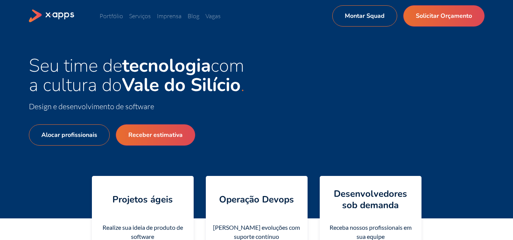 The image size is (513, 240). What do you see at coordinates (69, 135) in the screenshot?
I see `a: Alocar profissionais` at bounding box center [69, 135].